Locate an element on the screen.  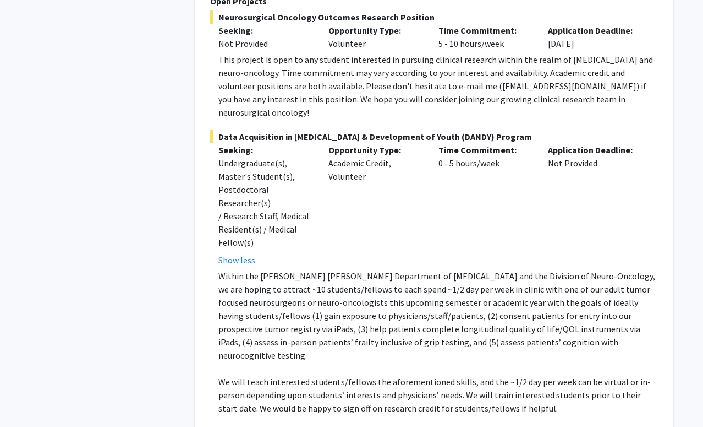
div: Undergraduate(s), Master's Student(s), Postdoctoral Researcher(s) / Research Staff, Medical Resid... is located at coordinates (265, 203).